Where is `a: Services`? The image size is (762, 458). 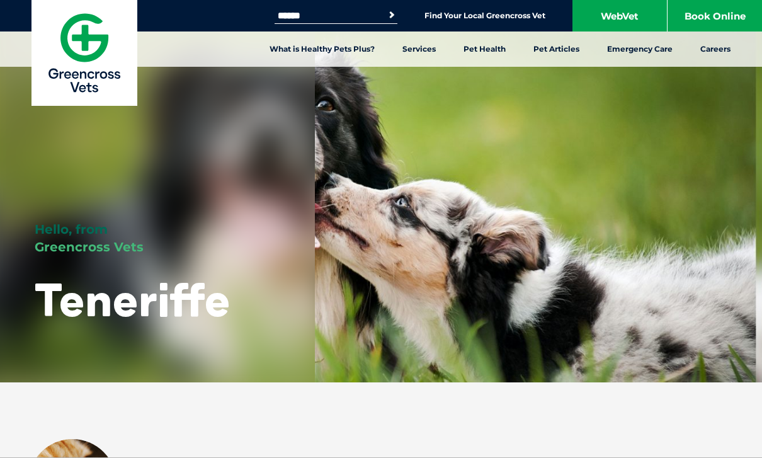
a: Services is located at coordinates (419, 49).